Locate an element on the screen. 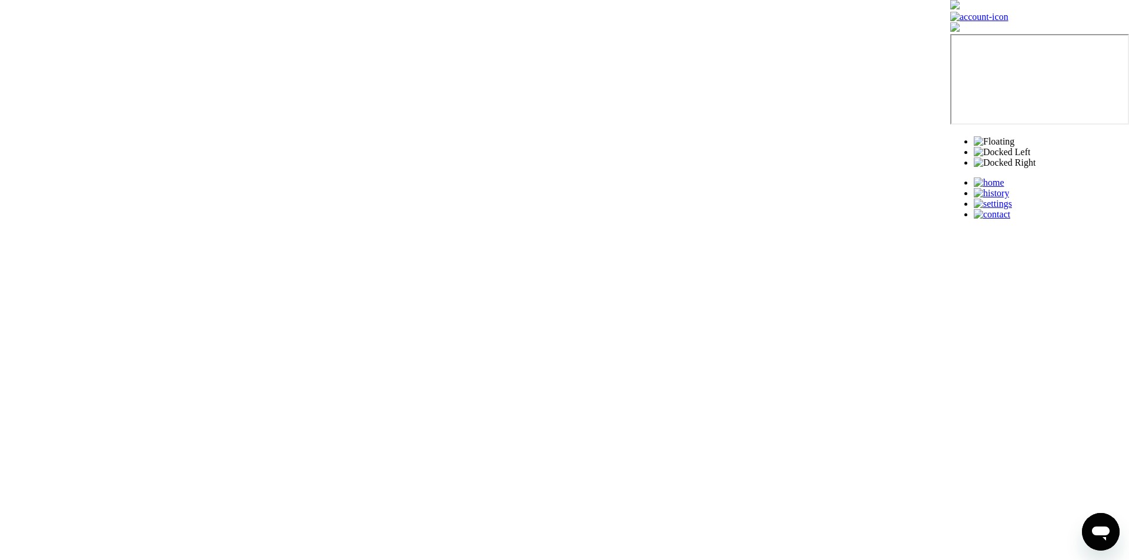  img: Docked Right is located at coordinates (1004, 163).